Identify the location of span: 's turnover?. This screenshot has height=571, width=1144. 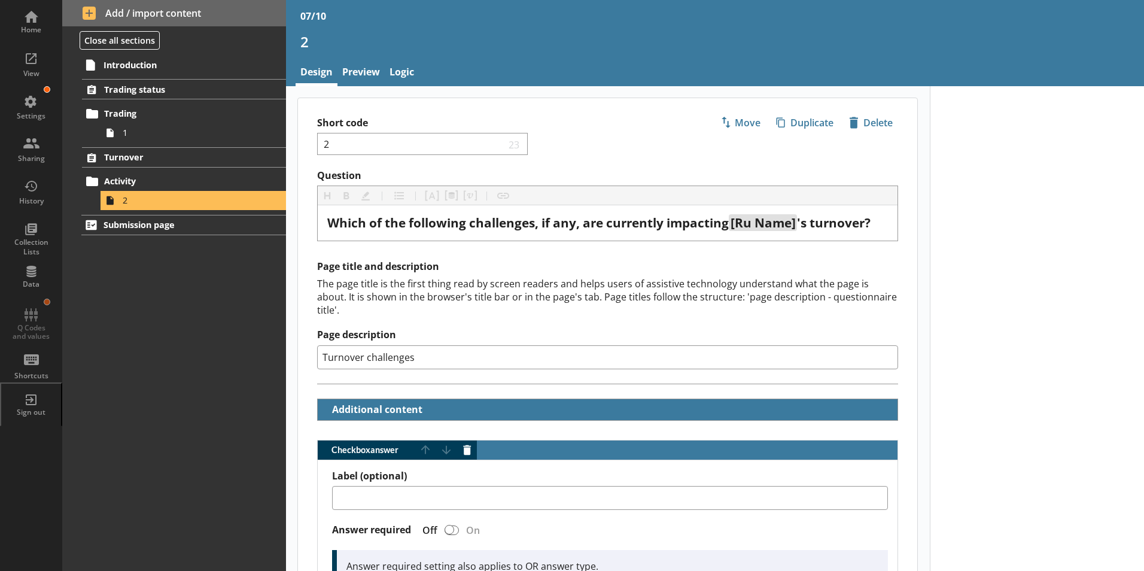
(833, 222).